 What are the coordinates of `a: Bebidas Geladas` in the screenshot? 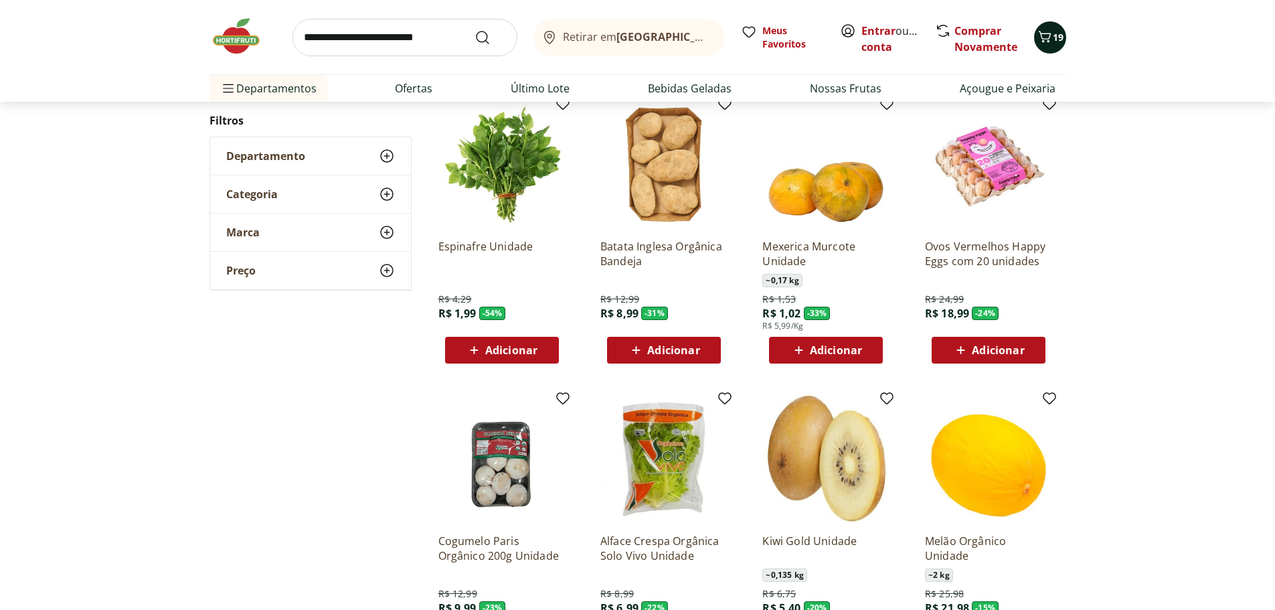 It's located at (689, 88).